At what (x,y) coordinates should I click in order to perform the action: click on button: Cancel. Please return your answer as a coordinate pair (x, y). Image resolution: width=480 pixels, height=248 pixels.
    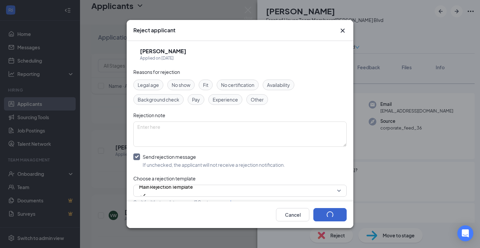
    Looking at the image, I should click on (292, 215).